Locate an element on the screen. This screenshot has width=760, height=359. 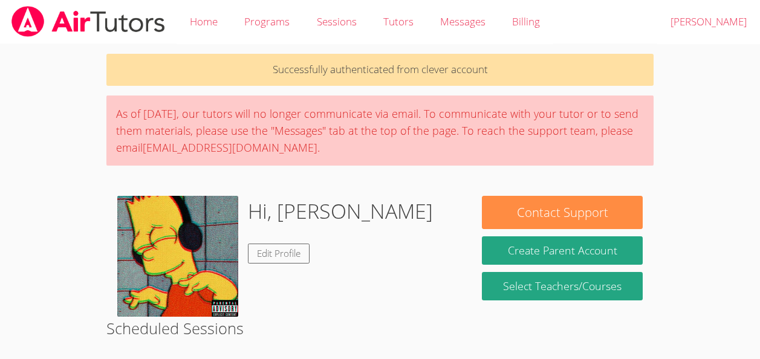
img: ab67616d00001e0241a05491b02cb2f0b841068f.jfif is located at coordinates (178, 256).